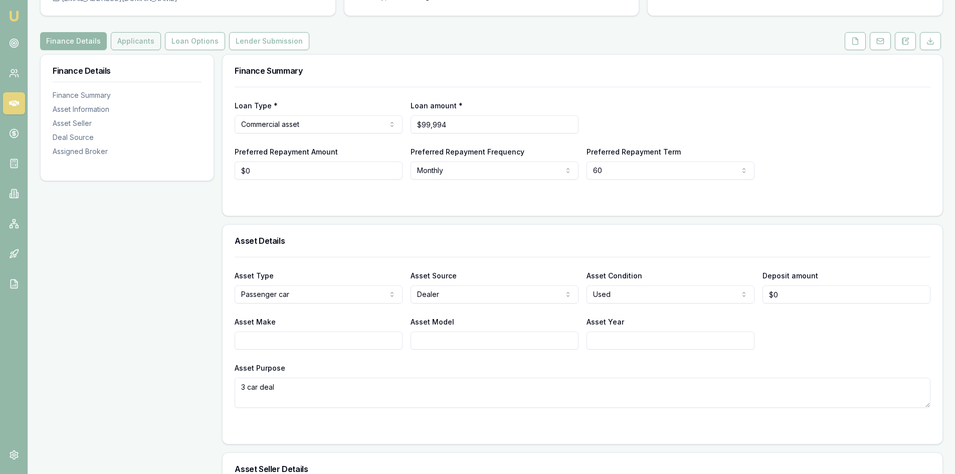  I want to click on label: Asset Purpose, so click(260, 368).